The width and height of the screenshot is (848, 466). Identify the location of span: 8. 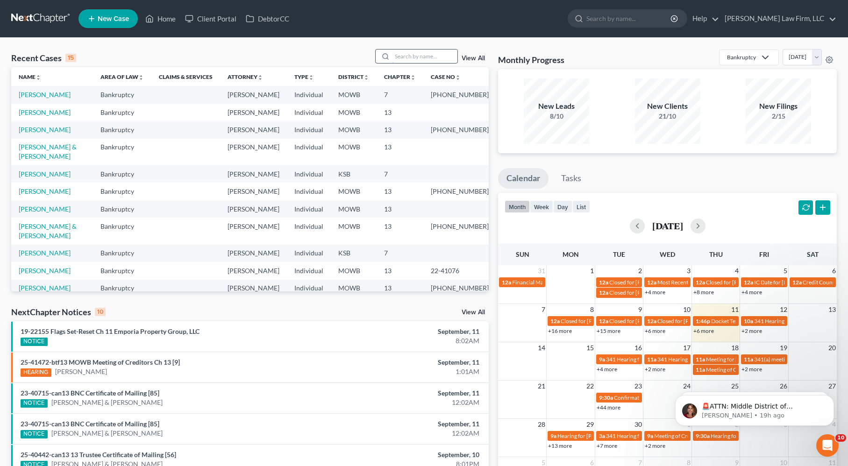
(592, 310).